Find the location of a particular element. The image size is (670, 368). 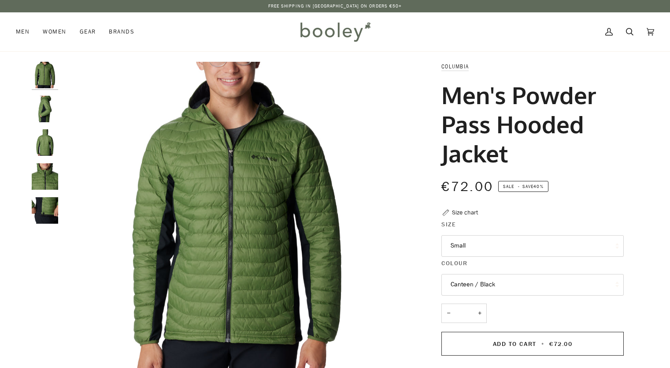

button: Add to Cart • €72.00 is located at coordinates (533, 343).